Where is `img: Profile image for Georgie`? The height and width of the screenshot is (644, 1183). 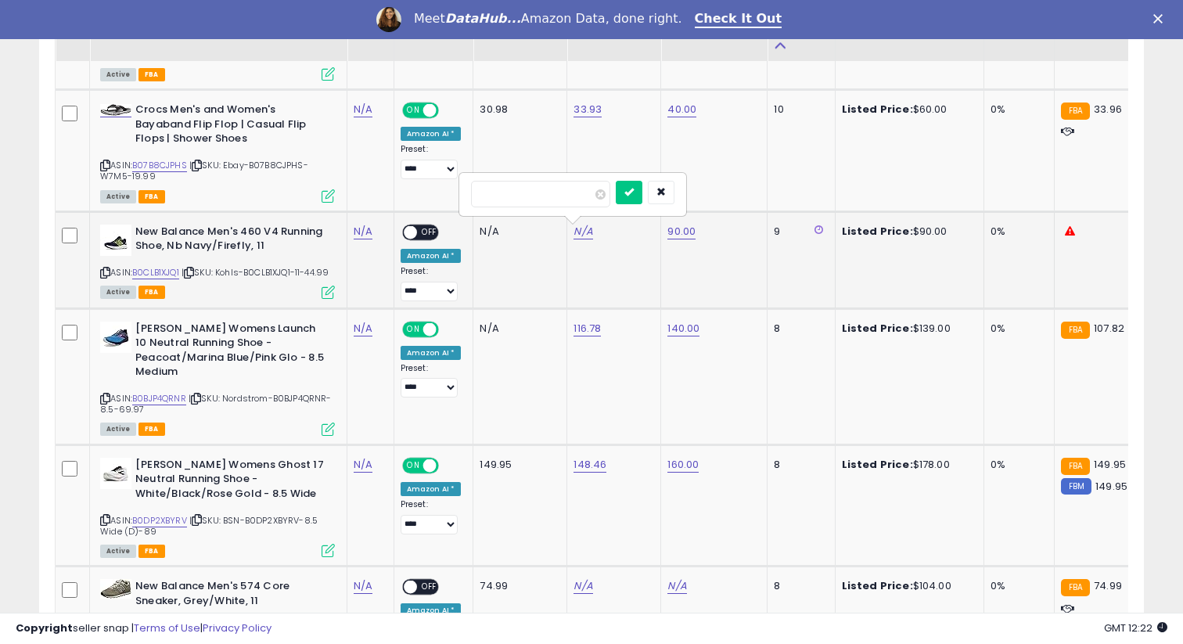
img: Profile image for Georgie is located at coordinates (389, 20).